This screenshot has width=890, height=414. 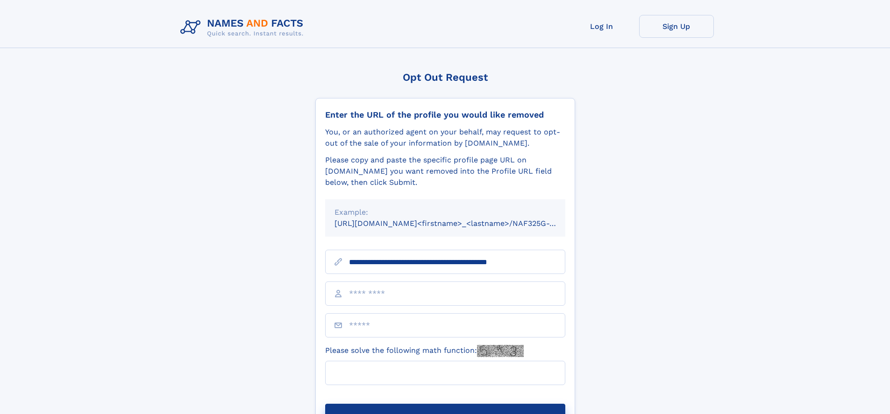 What do you see at coordinates (676, 26) in the screenshot?
I see `a: Sign Up` at bounding box center [676, 26].